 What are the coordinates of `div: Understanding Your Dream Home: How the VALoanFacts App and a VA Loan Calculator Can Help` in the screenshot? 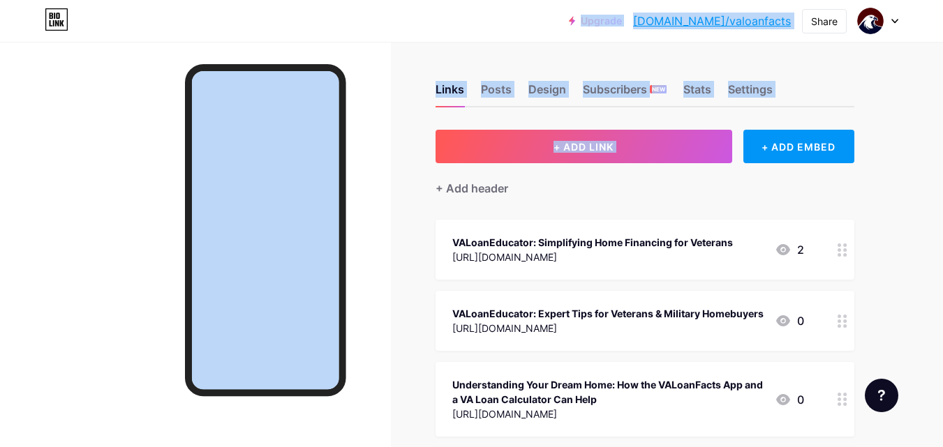 It's located at (608, 392).